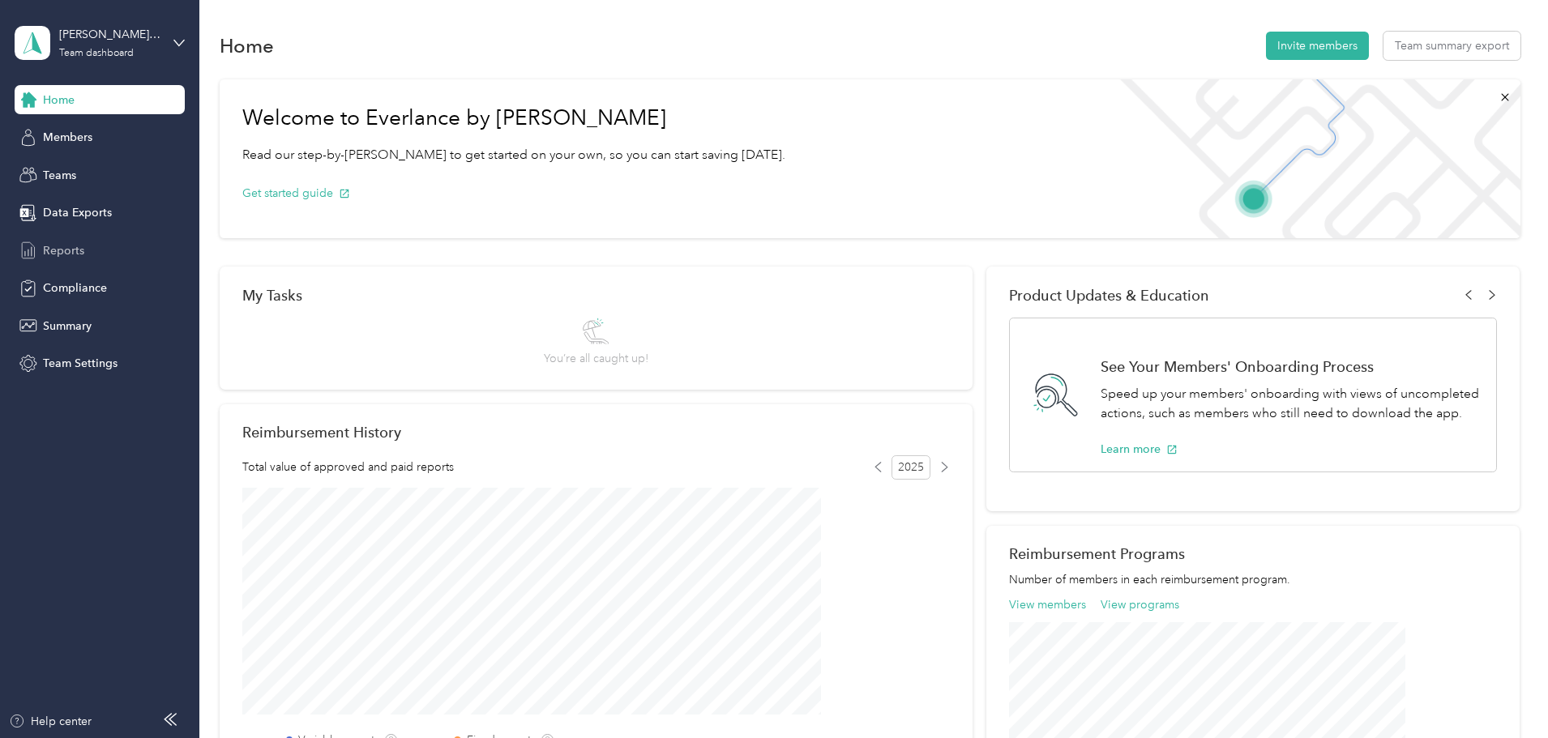  What do you see at coordinates (1138, 449) in the screenshot?
I see `button: Learn more` at bounding box center [1138, 449].